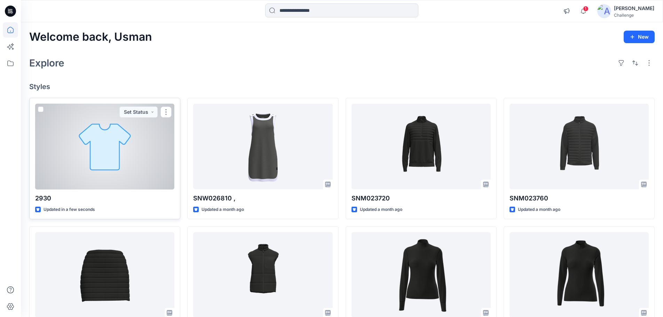  Describe the element at coordinates (69, 209) in the screenshot. I see `p: Updated in a few seconds` at that location.